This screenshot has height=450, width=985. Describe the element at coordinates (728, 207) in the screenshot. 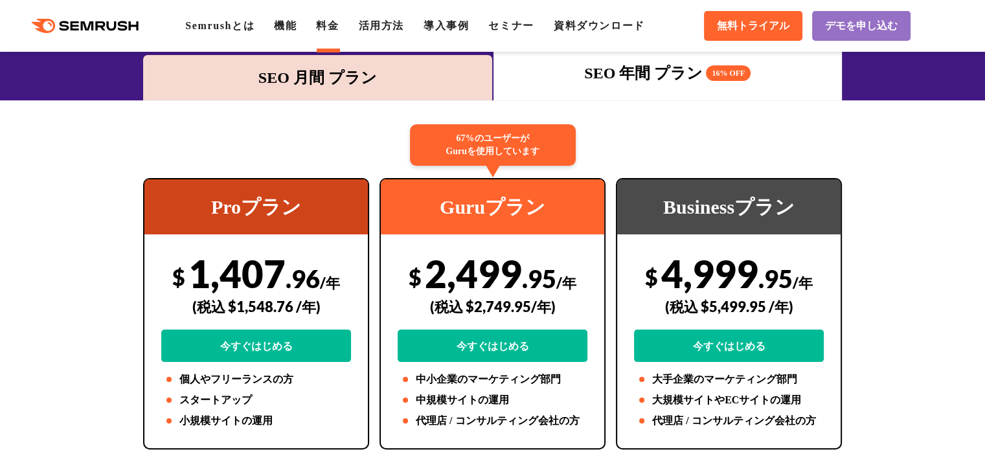

I see `div: Businessプラン` at that location.